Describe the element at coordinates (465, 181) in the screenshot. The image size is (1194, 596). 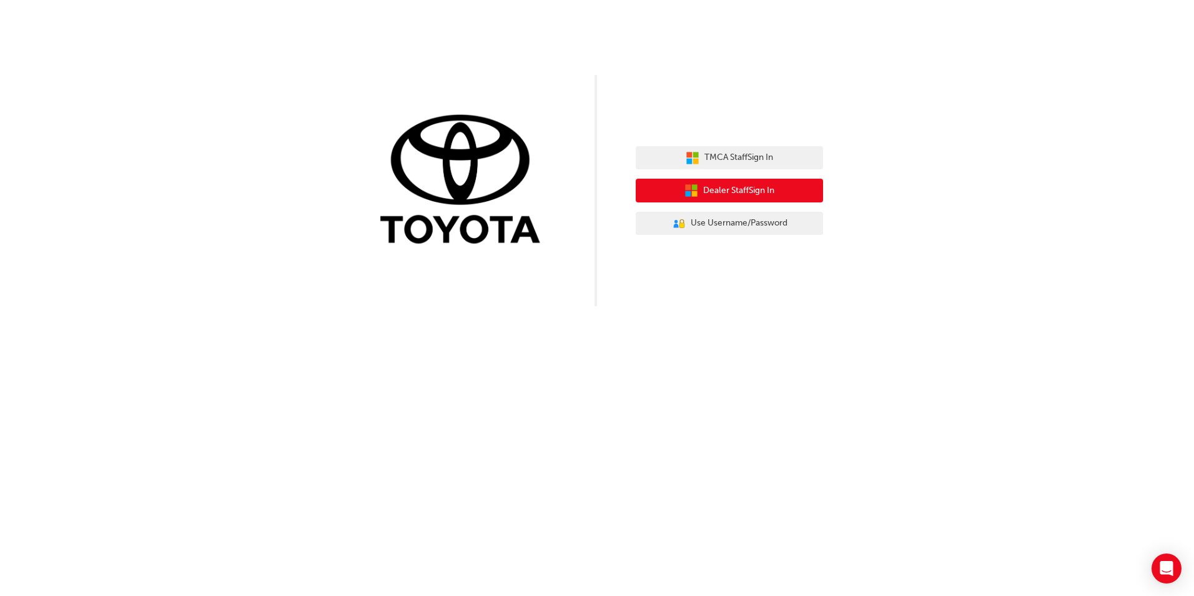
I see `img: Trak` at that location.